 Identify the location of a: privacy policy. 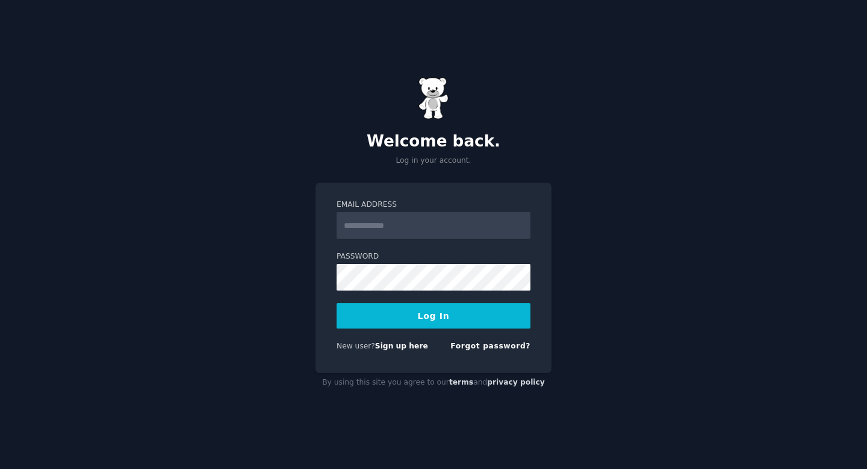
(516, 382).